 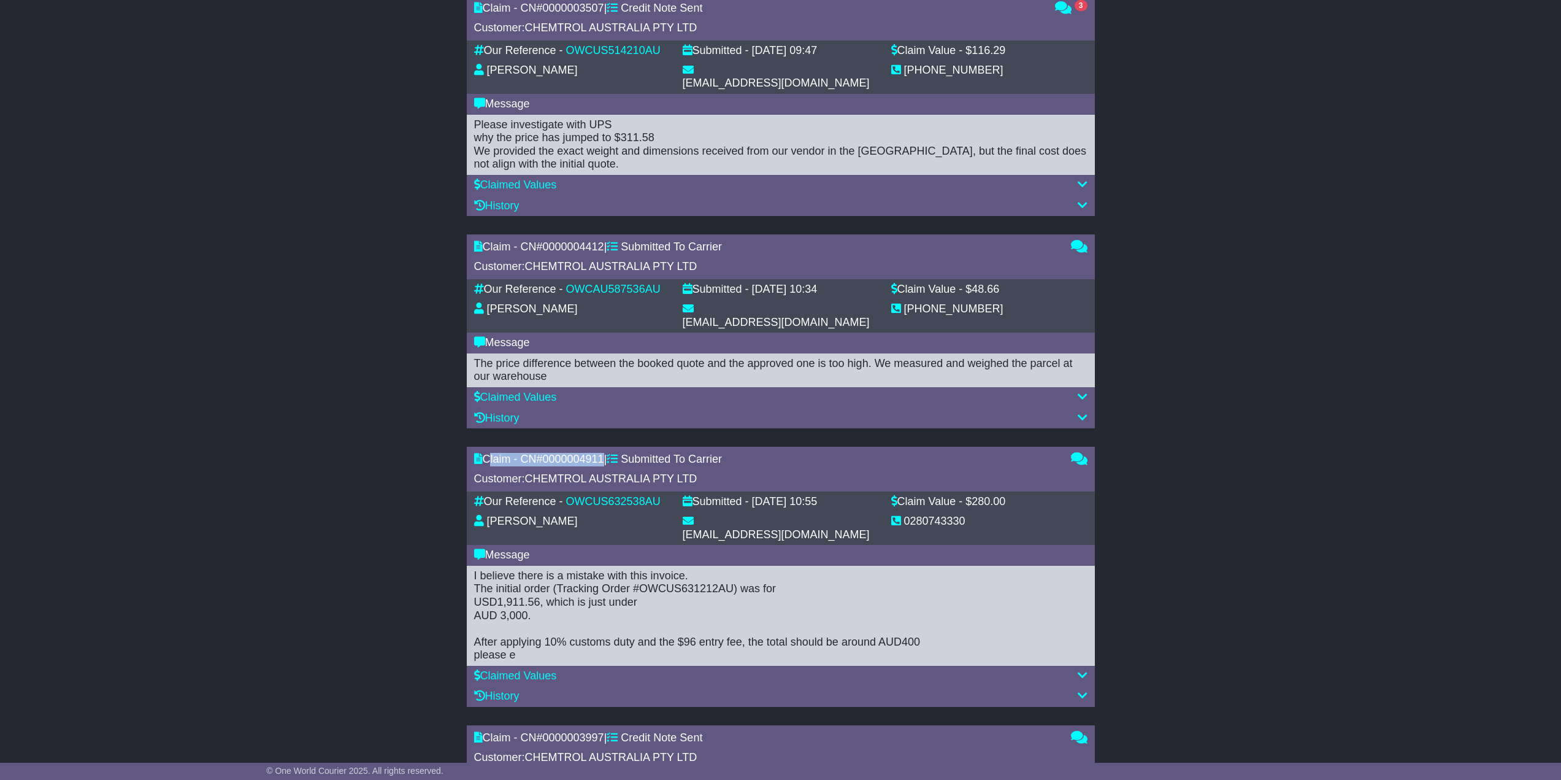 I want to click on span: 0000003507, so click(x=574, y=8).